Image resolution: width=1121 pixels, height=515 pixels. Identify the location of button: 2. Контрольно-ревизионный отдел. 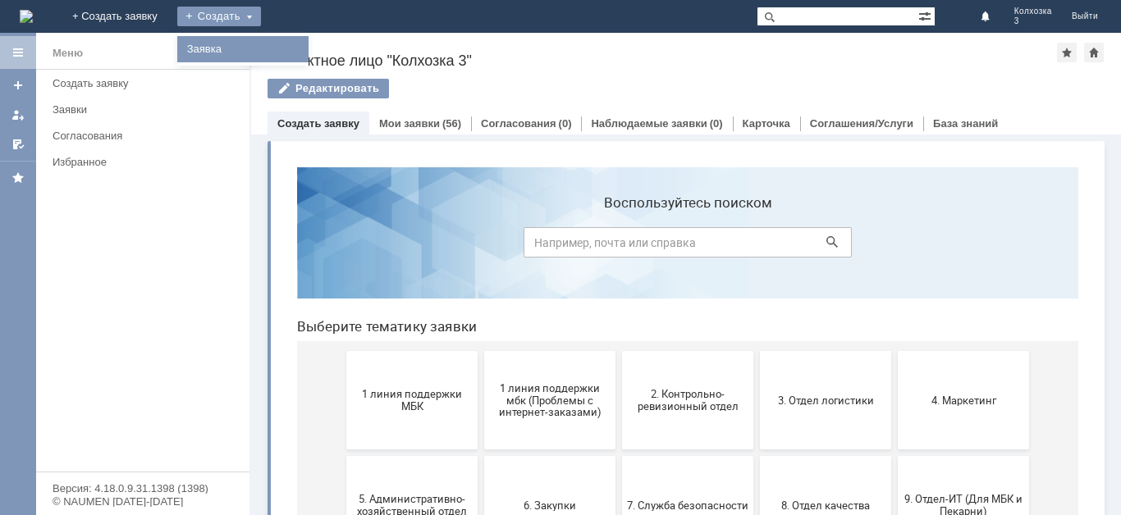
(404, 246).